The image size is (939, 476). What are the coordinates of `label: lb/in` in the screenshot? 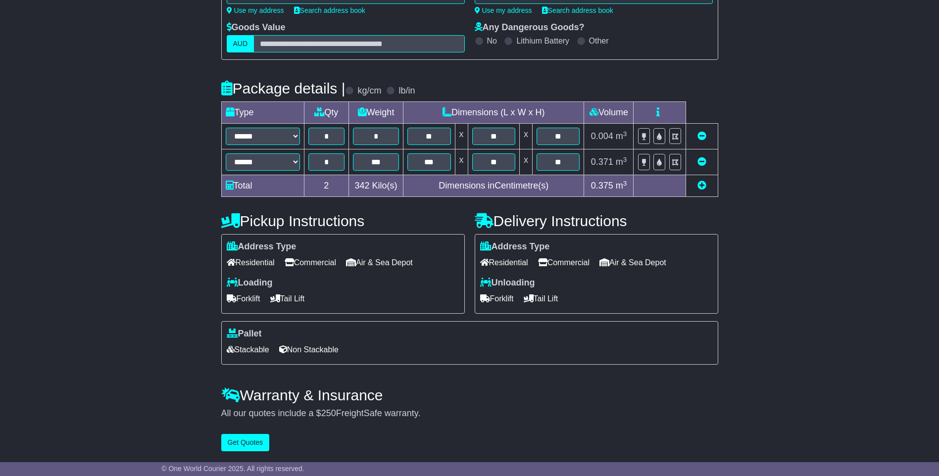 It's located at (406, 91).